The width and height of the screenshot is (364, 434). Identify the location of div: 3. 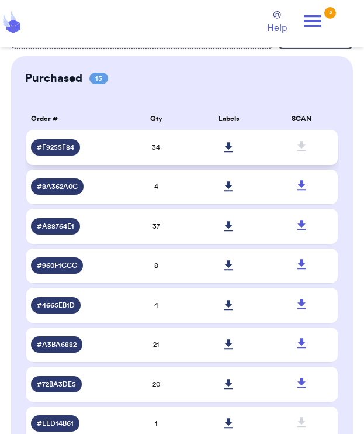
(330, 13).